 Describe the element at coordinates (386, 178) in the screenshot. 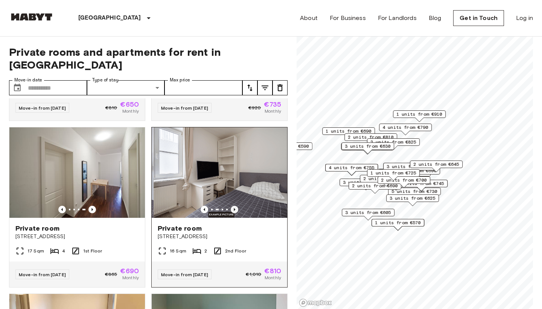

I see `span: 2 units from €925` at that location.